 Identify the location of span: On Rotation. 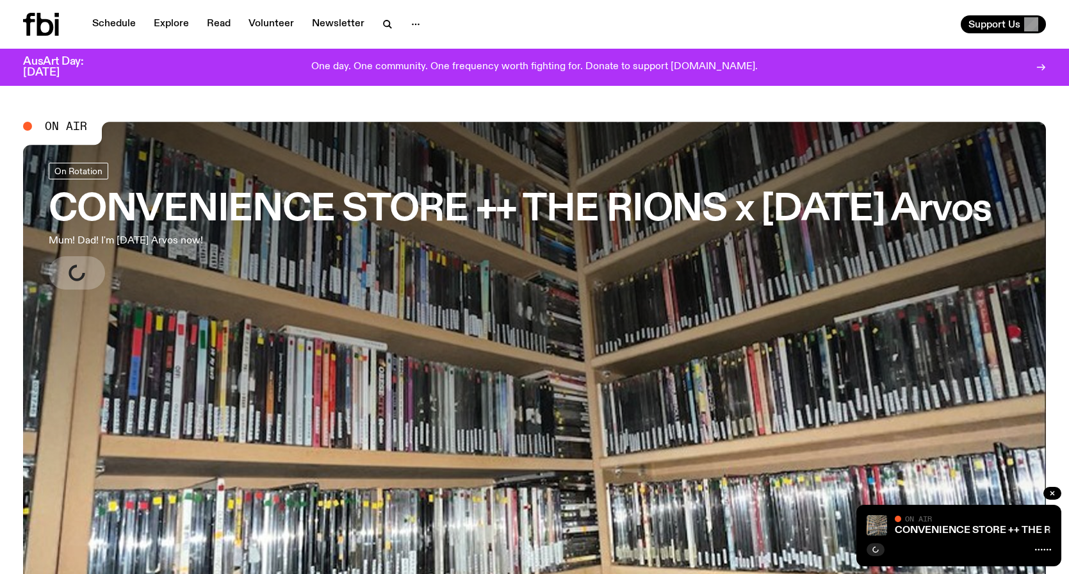
(78, 170).